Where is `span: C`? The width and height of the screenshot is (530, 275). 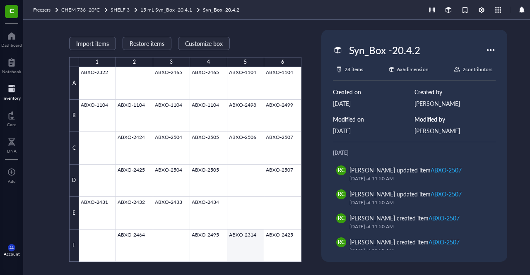 span: C is located at coordinates (12, 10).